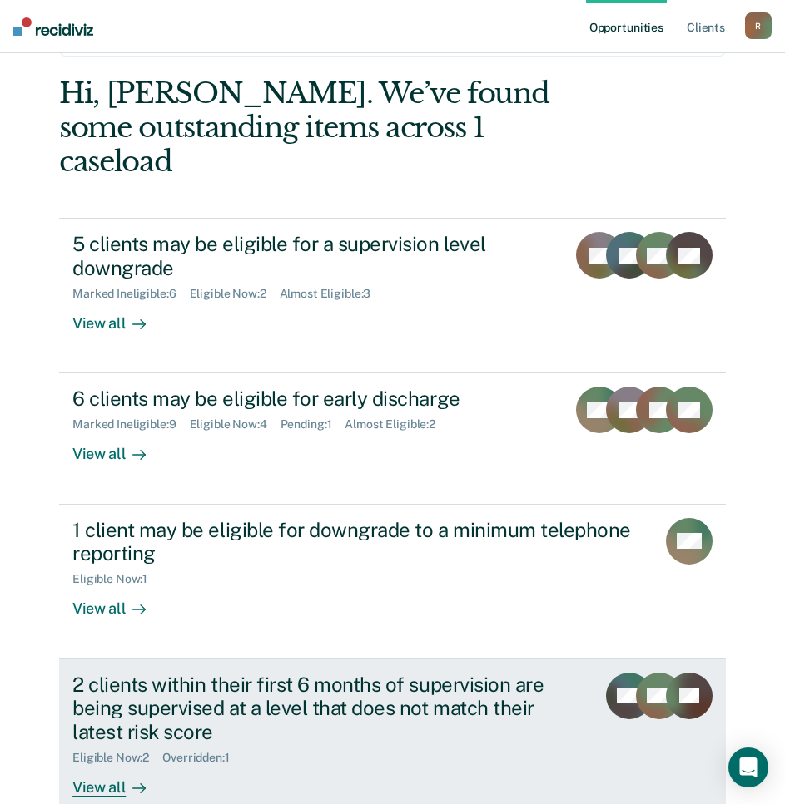 The width and height of the screenshot is (785, 804). What do you see at coordinates (313, 424) in the screenshot?
I see `div: Pending : 1` at bounding box center [313, 424].